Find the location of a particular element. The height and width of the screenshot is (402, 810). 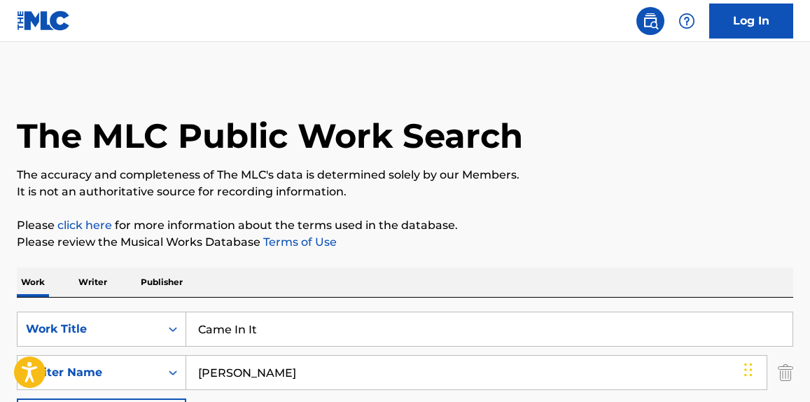

div: Help is located at coordinates (687, 21).